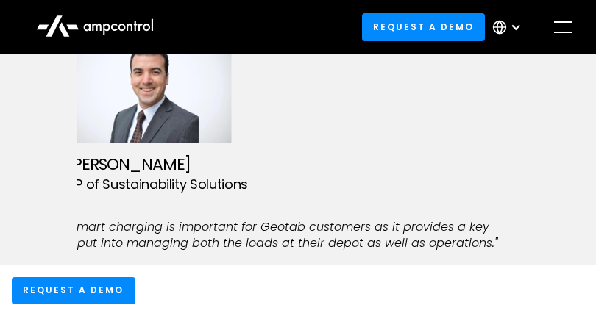  What do you see at coordinates (287, 235) in the screenshot?
I see `p: "Smart charging is important for Geotab customers as it provides a key input into managing both t...` at bounding box center [287, 235].